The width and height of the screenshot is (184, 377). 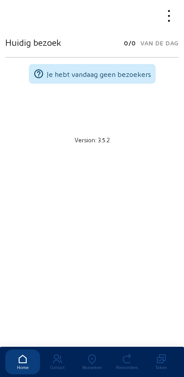 I want to click on a: Contact, so click(x=57, y=361).